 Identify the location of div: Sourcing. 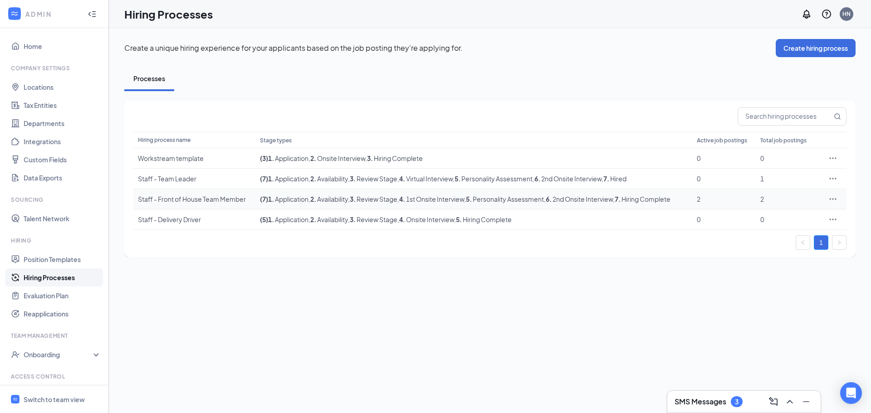
(55, 200).